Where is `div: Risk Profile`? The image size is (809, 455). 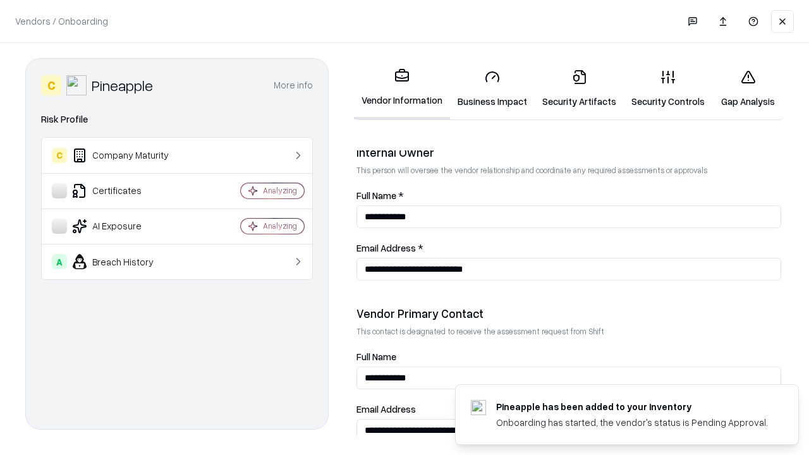 div: Risk Profile is located at coordinates (177, 119).